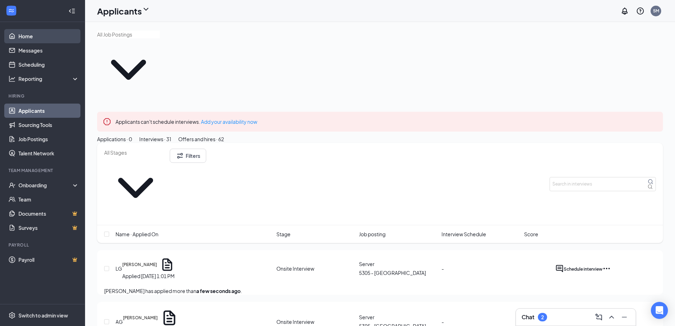 This screenshot has height=326, width=675. What do you see at coordinates (12, 315) in the screenshot?
I see `svg: Settings` at bounding box center [12, 315].